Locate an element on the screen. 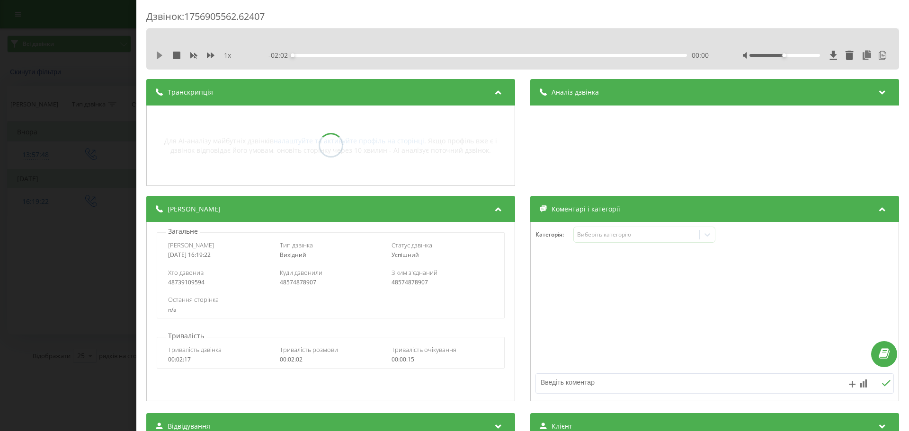 Image resolution: width=909 pixels, height=431 pixels. span: Тип дзвінка is located at coordinates (296, 245).